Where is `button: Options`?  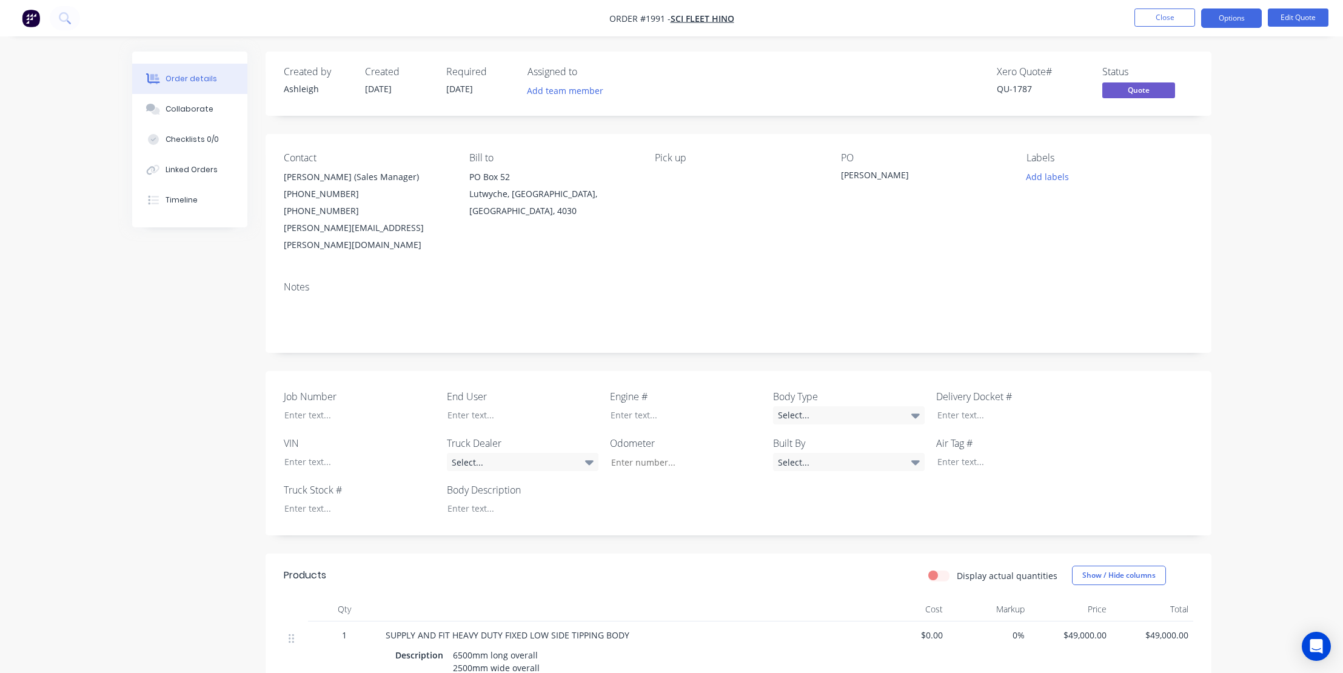
button: Options is located at coordinates (1232, 18).